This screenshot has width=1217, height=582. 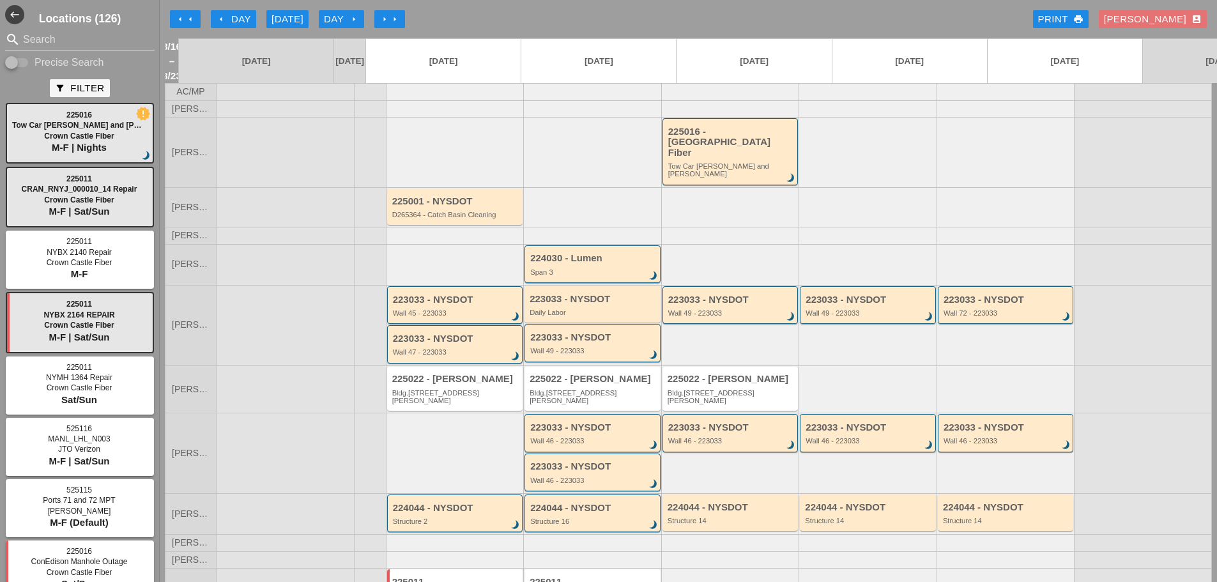 I want to click on i: account_box, so click(x=1196, y=19).